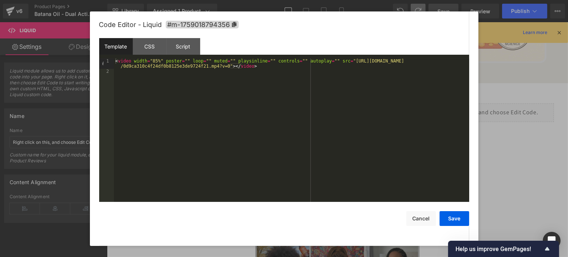  I want to click on div: Script, so click(183, 46).